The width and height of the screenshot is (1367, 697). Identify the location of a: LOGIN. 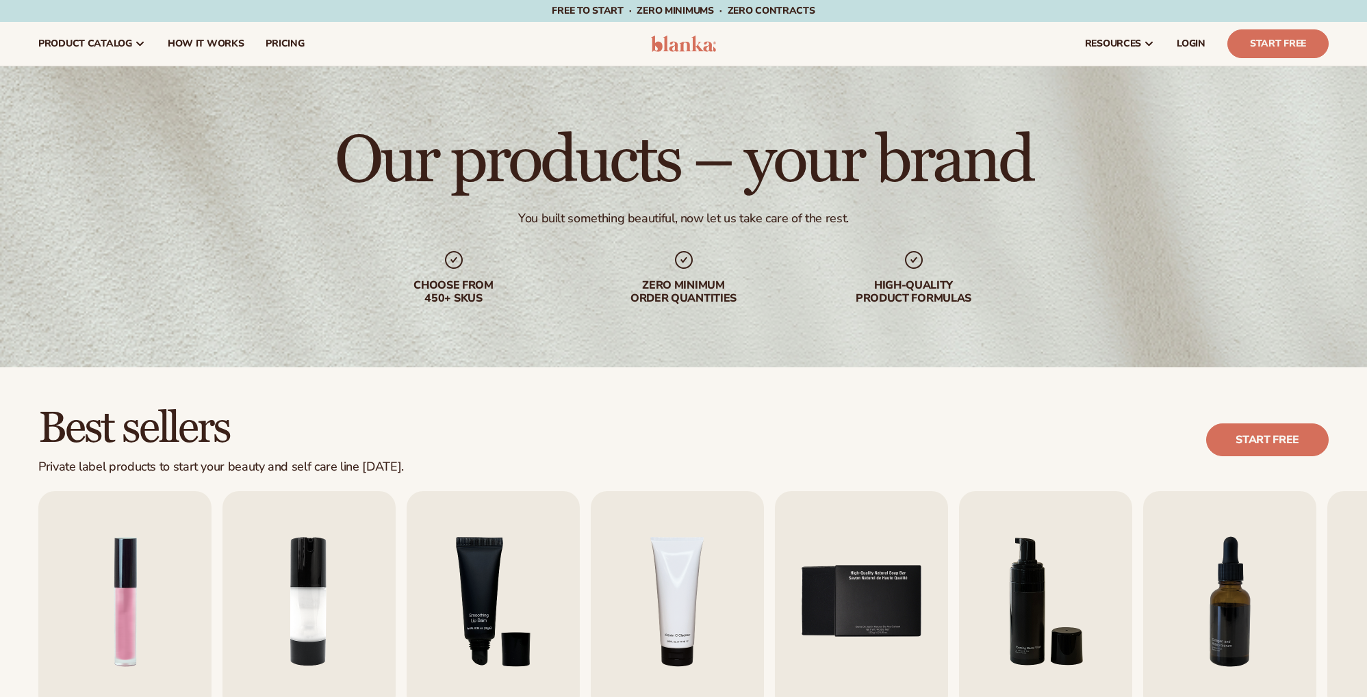
(1191, 44).